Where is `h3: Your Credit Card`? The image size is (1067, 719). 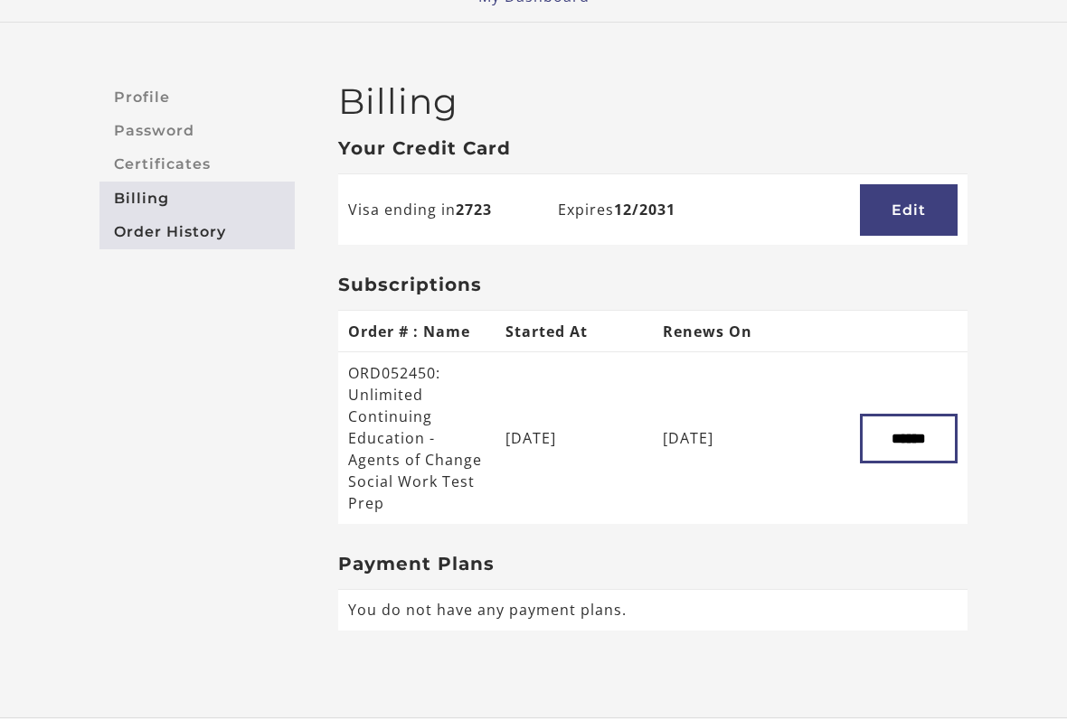 h3: Your Credit Card is located at coordinates (653, 148).